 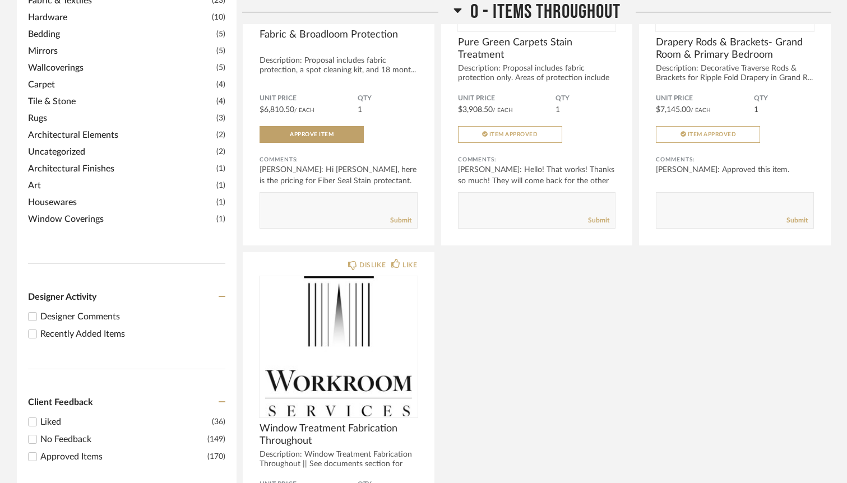 What do you see at coordinates (339, 66) in the screenshot?
I see `div: Description: Proposal includes fabric protection, a spot cleaning kit, and 18 mont...` at bounding box center [339, 66].